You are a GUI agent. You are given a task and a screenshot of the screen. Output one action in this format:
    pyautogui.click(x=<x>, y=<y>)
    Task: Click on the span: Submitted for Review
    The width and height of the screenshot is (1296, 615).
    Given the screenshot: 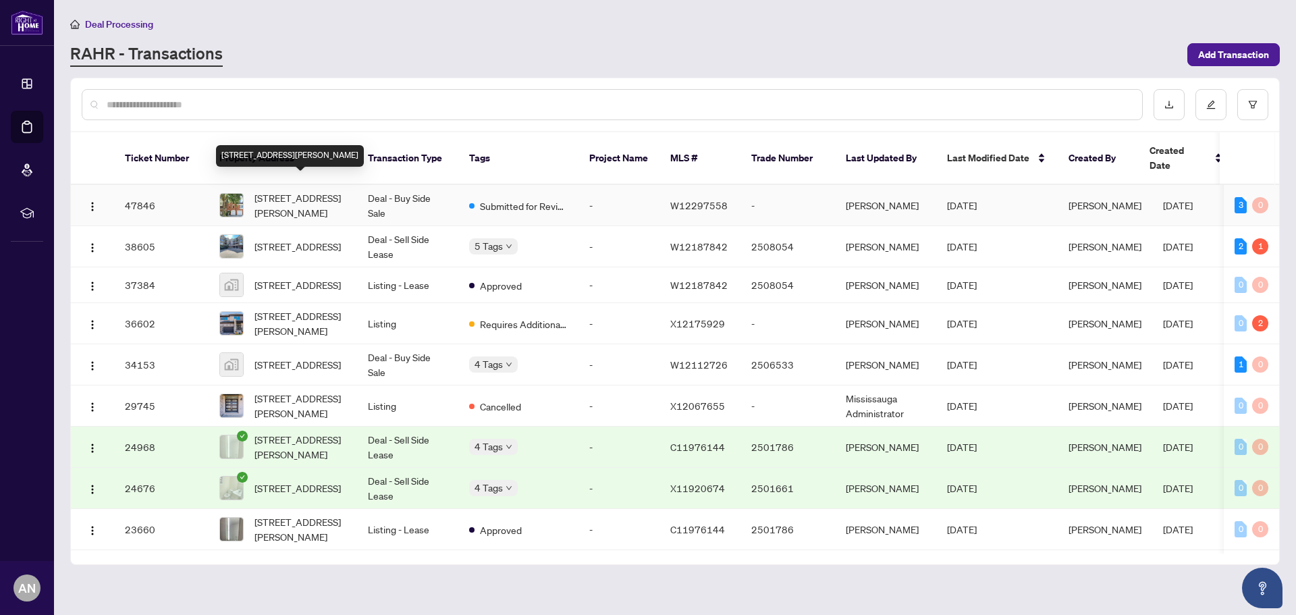 What is the action you would take?
    pyautogui.click(x=524, y=206)
    